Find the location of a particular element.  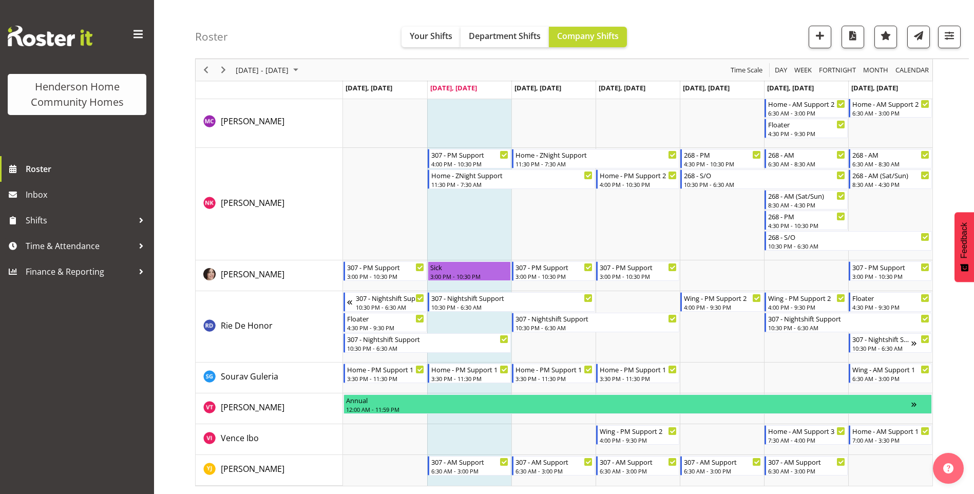

a: Rie De Honor is located at coordinates (246, 325).